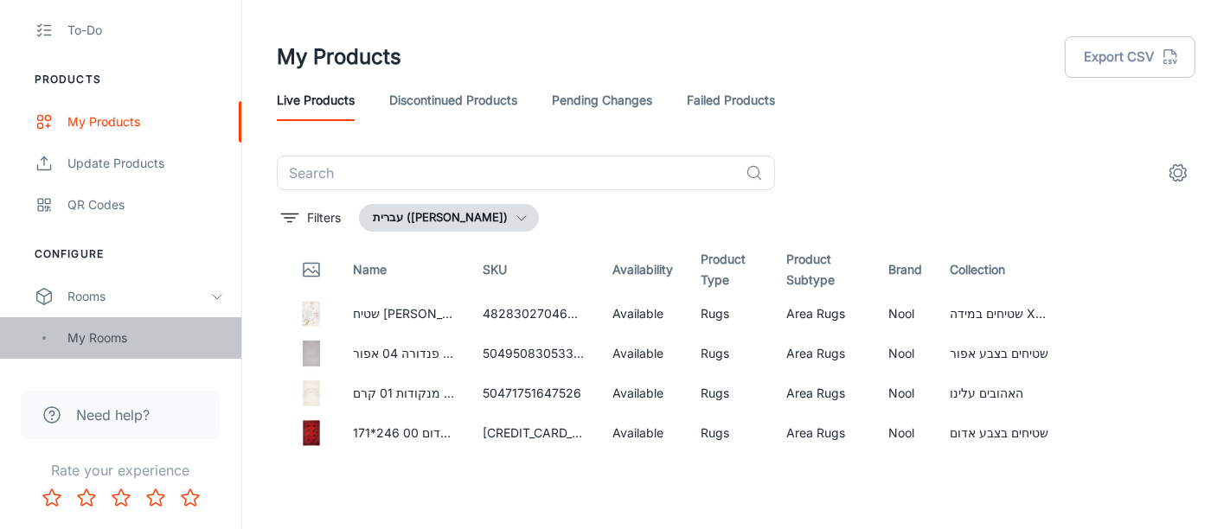 This screenshot has height=529, width=1230. What do you see at coordinates (323, 218) in the screenshot?
I see `p: Filters` at bounding box center [323, 218].